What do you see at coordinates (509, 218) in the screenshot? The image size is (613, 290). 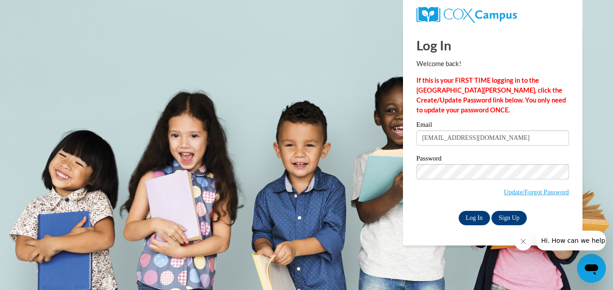 I see `a: Sign Up` at bounding box center [509, 218].